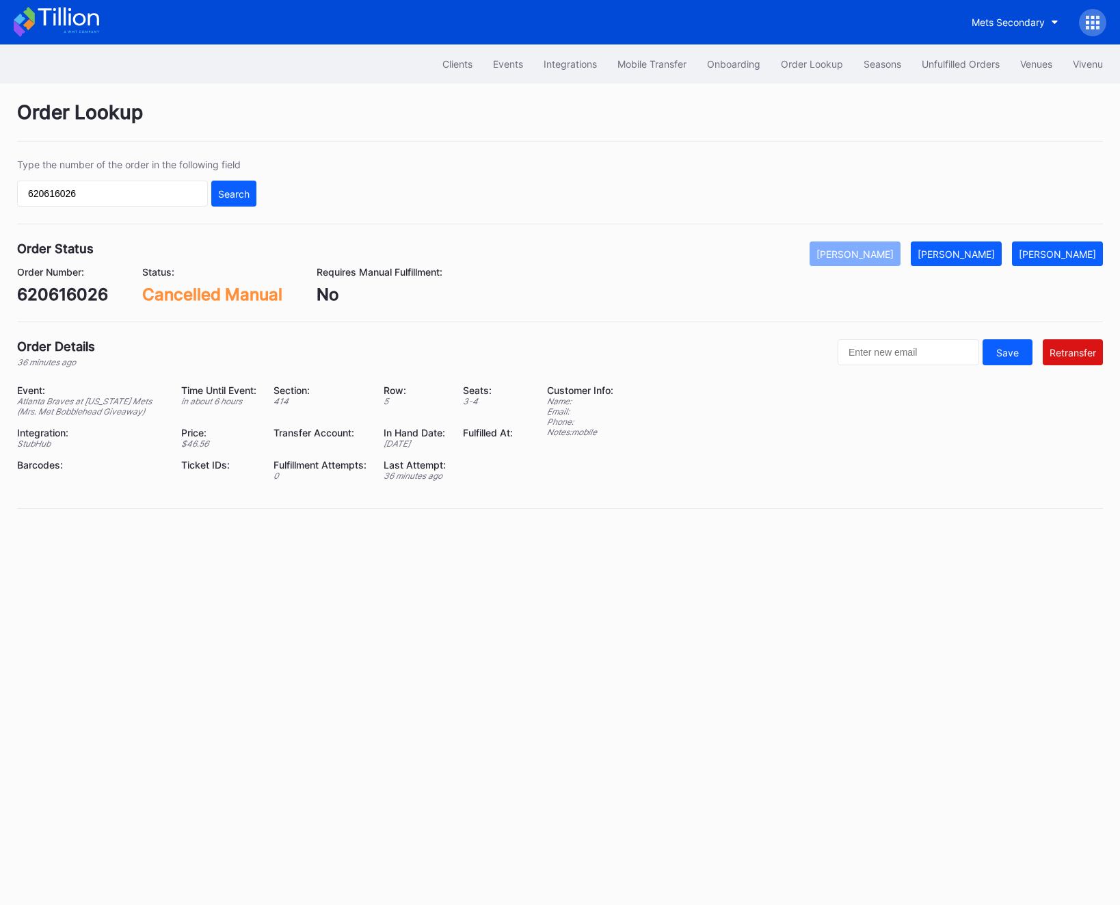 This screenshot has width=1120, height=905. What do you see at coordinates (112, 194) in the screenshot?
I see `input: GT59662` at bounding box center [112, 194].